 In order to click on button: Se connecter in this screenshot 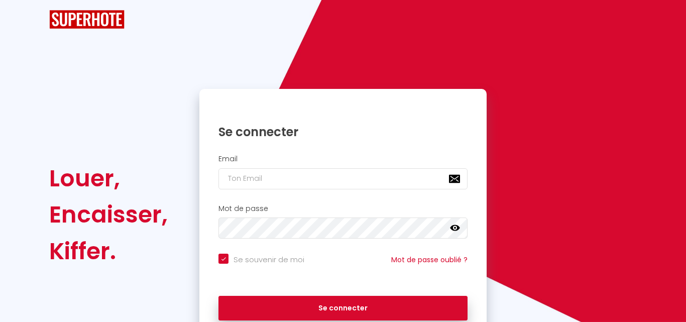, I will do `click(343, 308)`.